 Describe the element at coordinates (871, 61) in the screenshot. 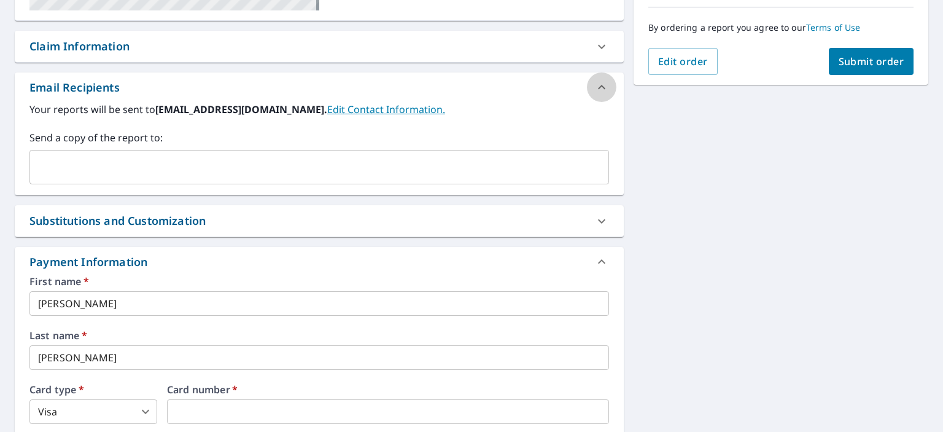

I see `span: Submit order` at that location.